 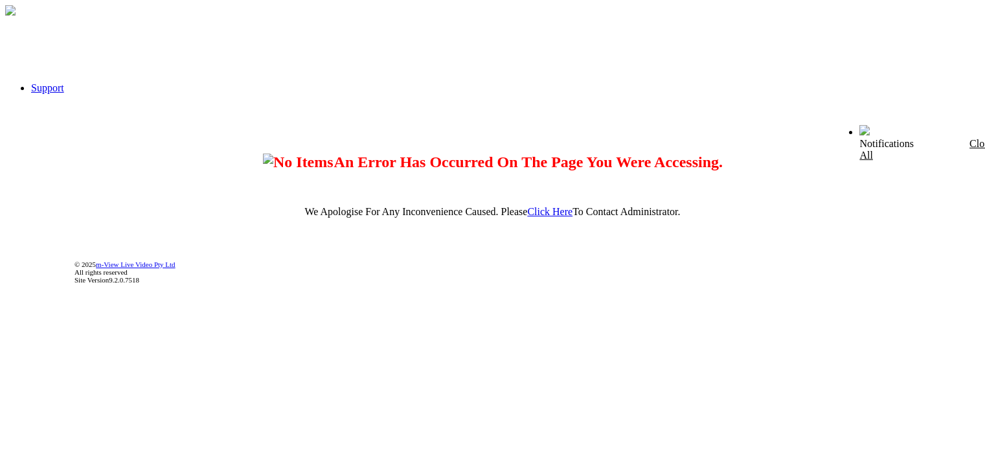 I want to click on span: 9.2.0.7518, so click(x=124, y=280).